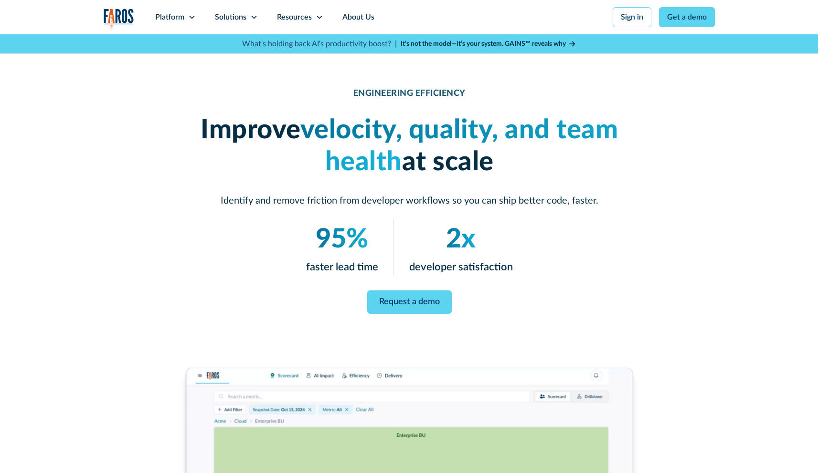 Image resolution: width=818 pixels, height=473 pixels. What do you see at coordinates (231, 17) in the screenshot?
I see `div: Solutions` at bounding box center [231, 17].